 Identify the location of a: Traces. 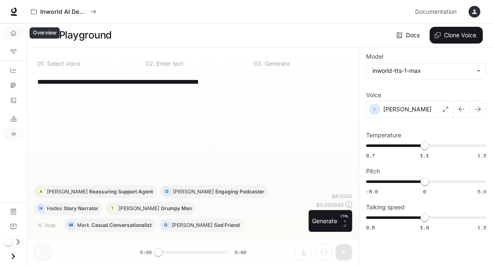
(13, 85).